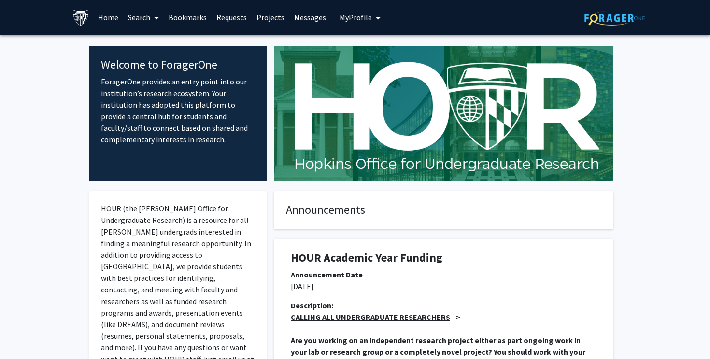  What do you see at coordinates (310, 17) in the screenshot?
I see `a: Messages` at bounding box center [310, 17].